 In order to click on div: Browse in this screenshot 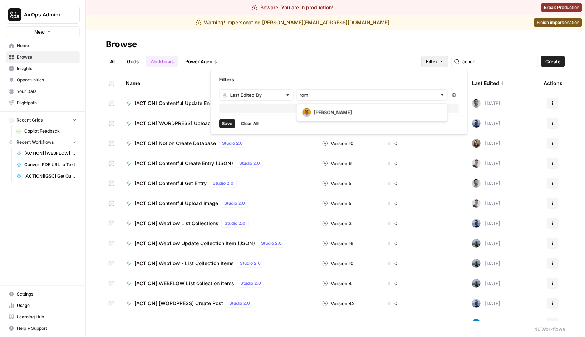, I will do `click(121, 44)`.